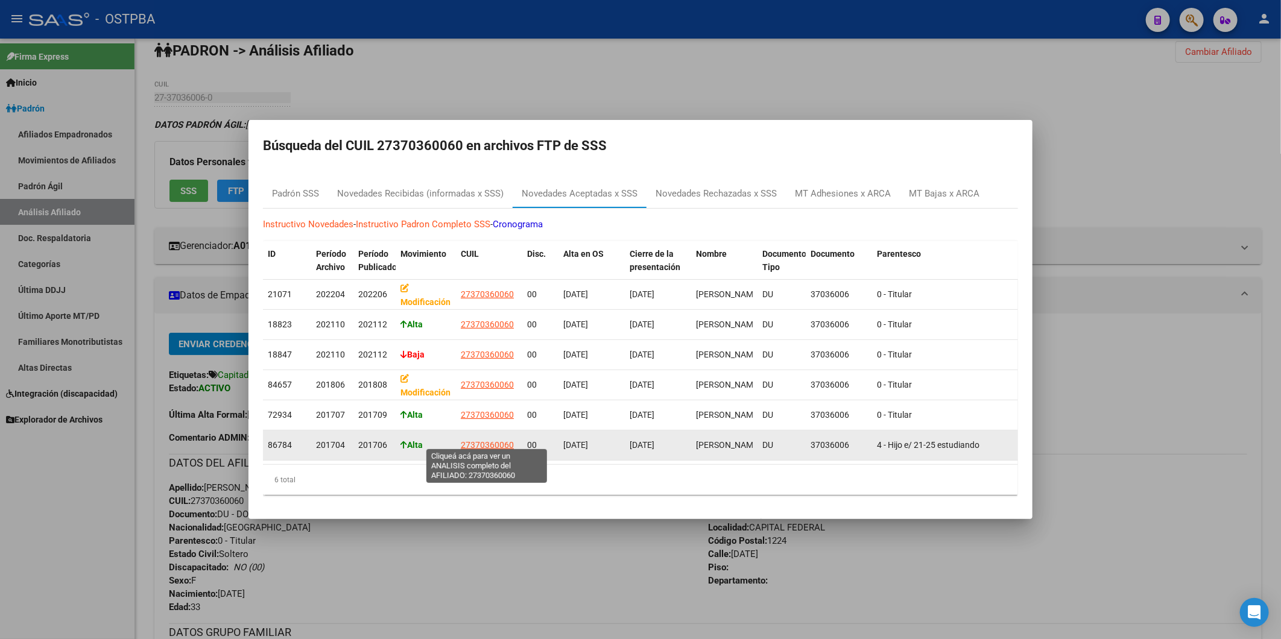 This screenshot has width=1281, height=639. What do you see at coordinates (378, 261) in the screenshot?
I see `span: Período Publicado` at bounding box center [378, 261].